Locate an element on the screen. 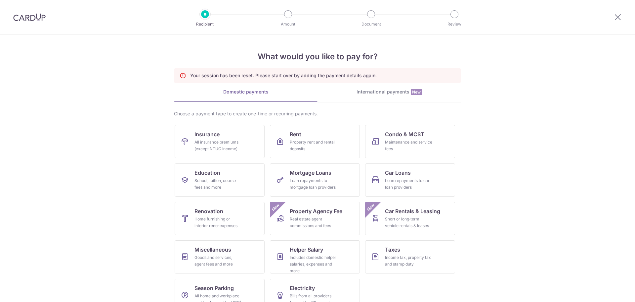 This screenshot has height=302, width=635. span: Renovation is located at coordinates (209, 211).